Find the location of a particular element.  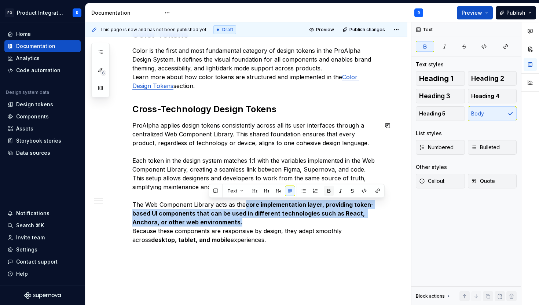

h2: Cross-Technology Design Tokens is located at coordinates (255, 109).